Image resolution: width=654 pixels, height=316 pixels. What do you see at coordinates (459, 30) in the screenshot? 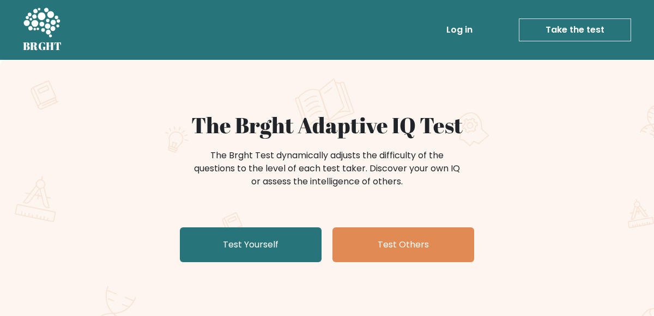
I see `a: Log in` at bounding box center [459, 30].